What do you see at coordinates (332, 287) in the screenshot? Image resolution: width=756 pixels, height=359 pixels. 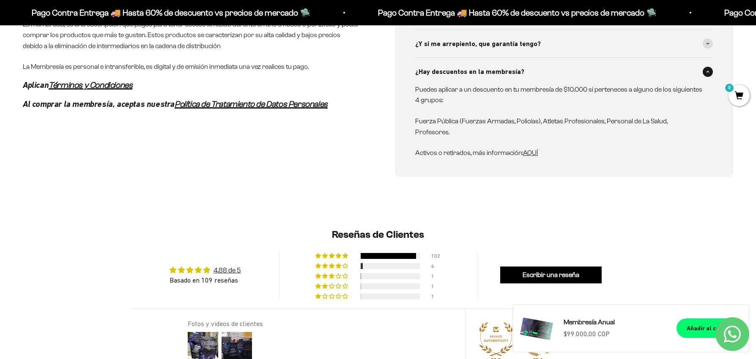 I see `div: 1% (1) reviews with 2 star rating` at bounding box center [332, 287].